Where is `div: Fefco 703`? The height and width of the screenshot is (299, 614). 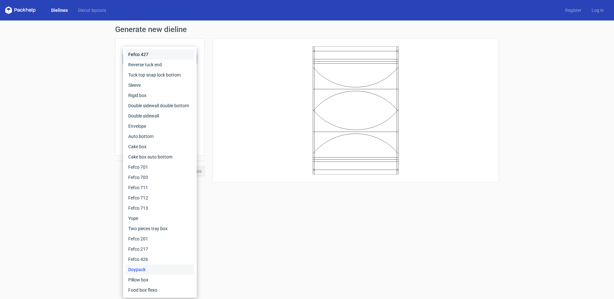 div: Fefco 703 is located at coordinates (160, 177).